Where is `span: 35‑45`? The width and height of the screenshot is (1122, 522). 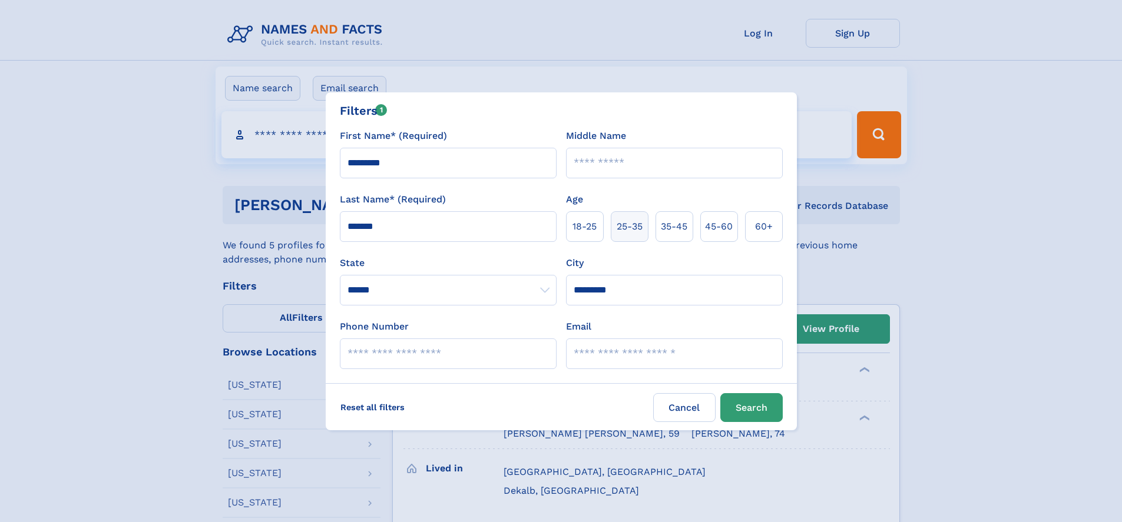 span: 35‑45 is located at coordinates (674, 227).